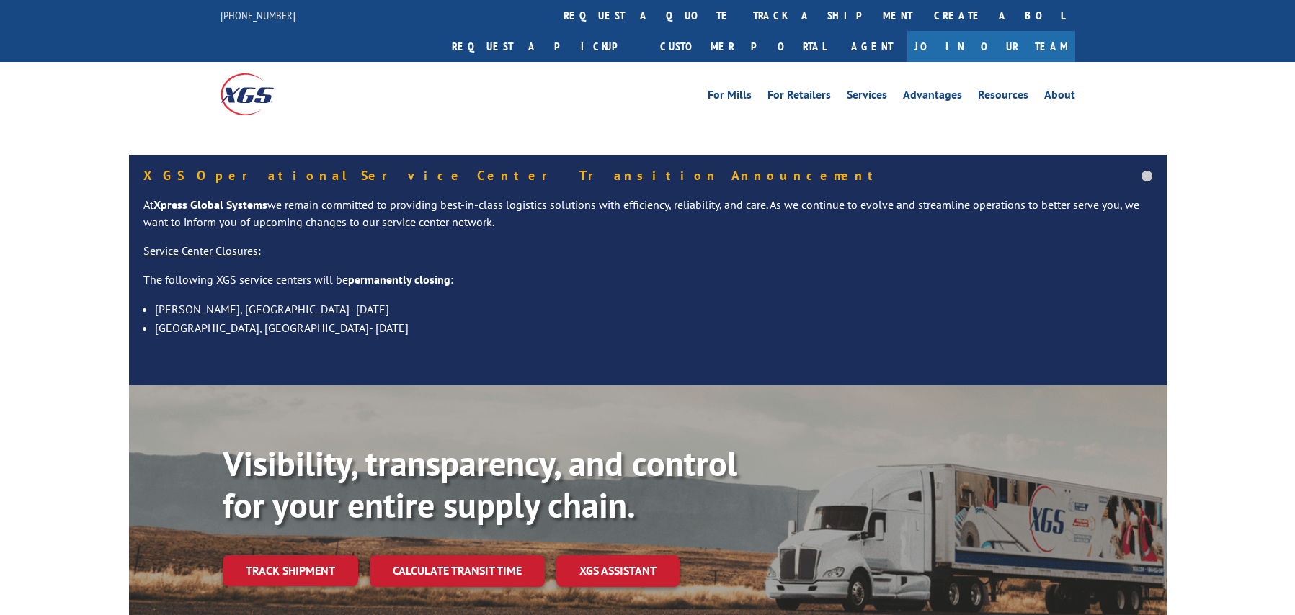 This screenshot has height=615, width=1295. What do you see at coordinates (399, 280) in the screenshot?
I see `strong: permanently closing` at bounding box center [399, 280].